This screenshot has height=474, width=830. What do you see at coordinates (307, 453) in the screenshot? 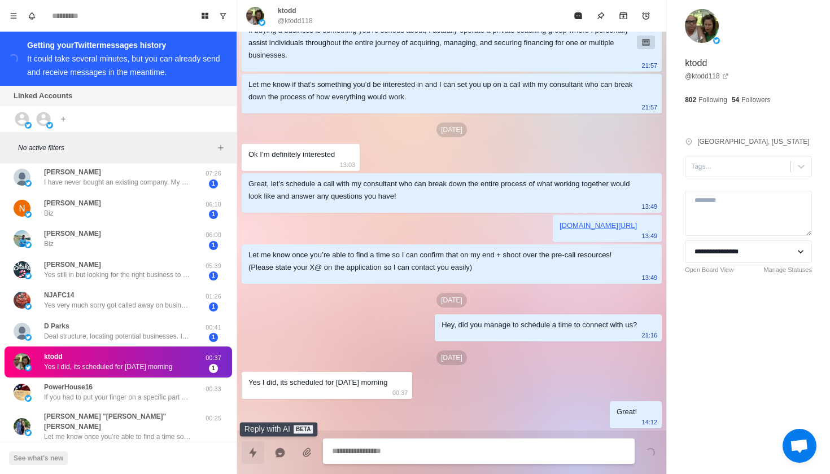
I see `button: Add media` at bounding box center [307, 453].